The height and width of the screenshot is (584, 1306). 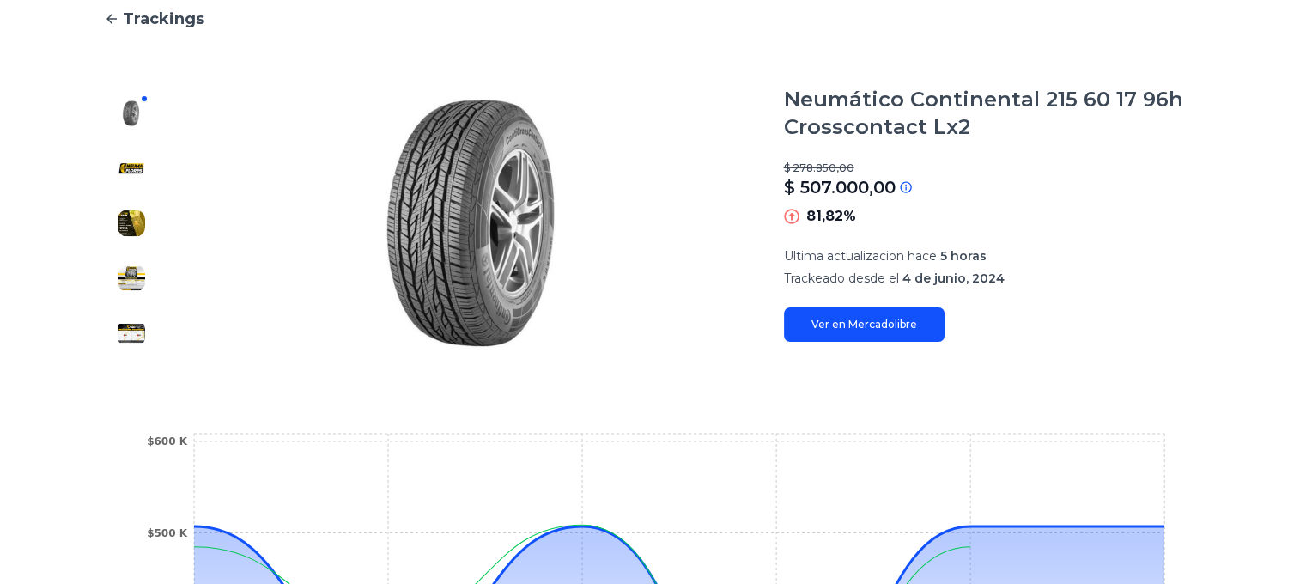 What do you see at coordinates (964, 256) in the screenshot?
I see `span: 5 horas` at bounding box center [964, 256].